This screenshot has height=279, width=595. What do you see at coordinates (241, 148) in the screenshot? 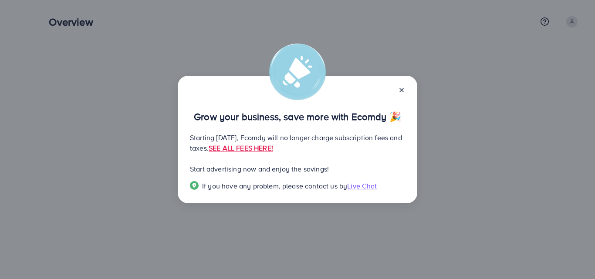
I see `a: SEE ALL FEES HERE!` at bounding box center [241, 148].